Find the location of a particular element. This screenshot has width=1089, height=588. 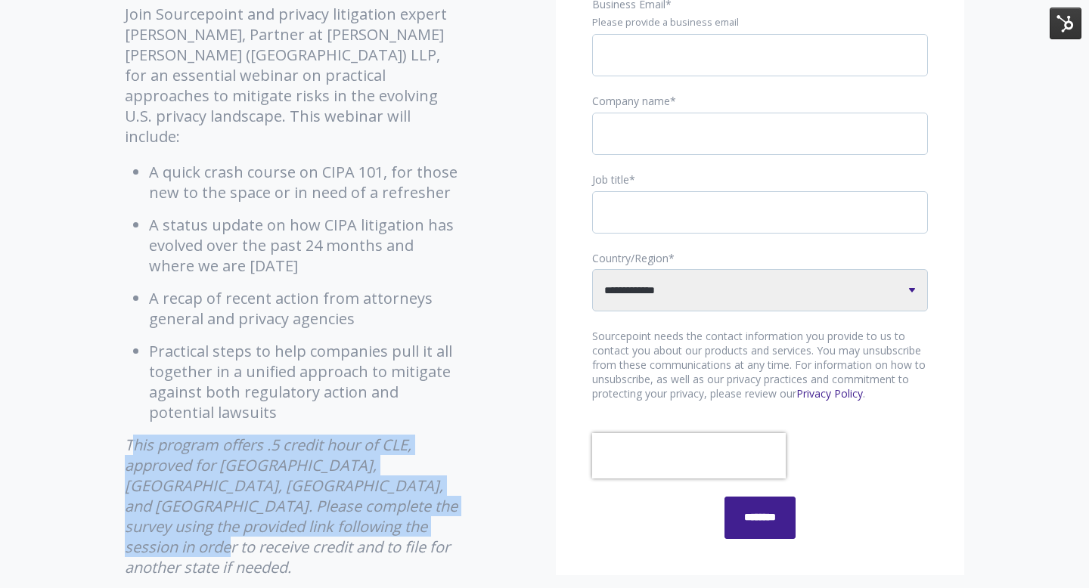

img: HubSpot Tools Menu Toggle is located at coordinates (1066, 23).